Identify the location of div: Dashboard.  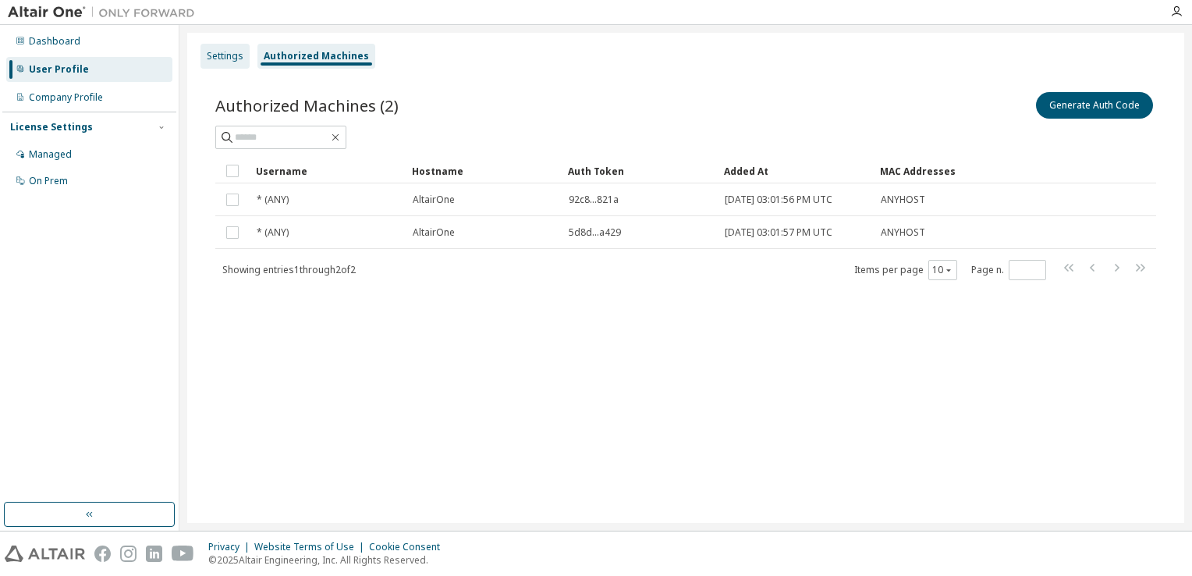
(55, 41).